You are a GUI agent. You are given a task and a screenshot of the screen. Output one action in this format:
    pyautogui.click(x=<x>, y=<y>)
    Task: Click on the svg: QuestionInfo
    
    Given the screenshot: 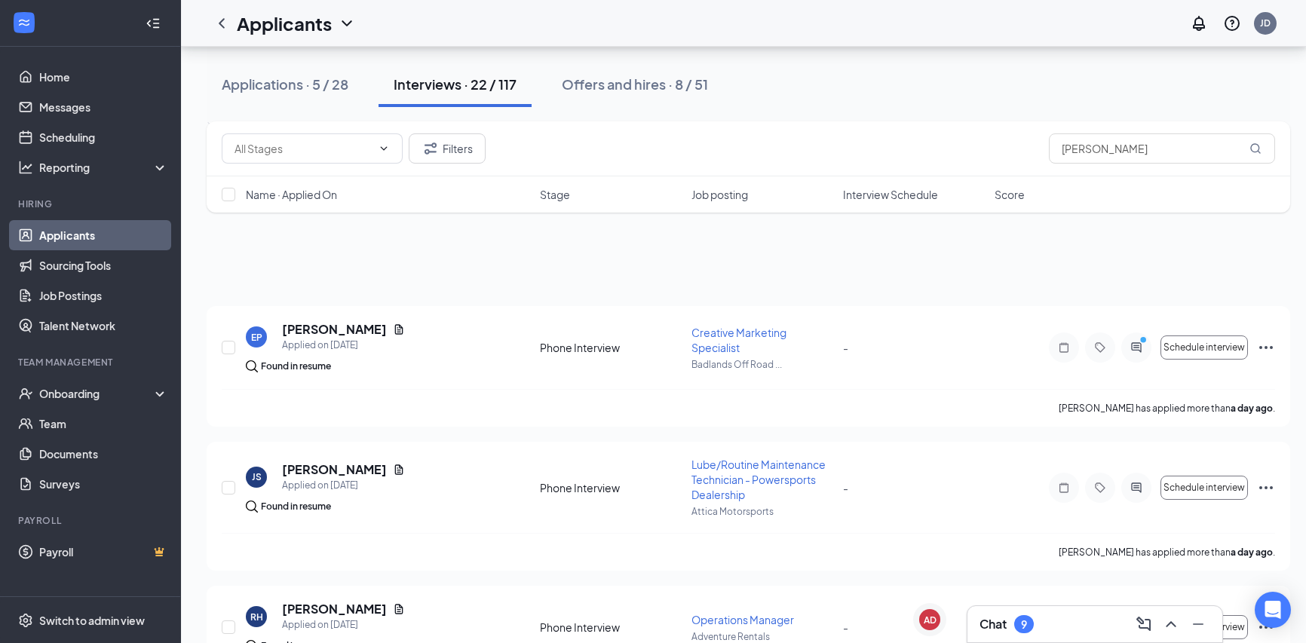 What is the action you would take?
    pyautogui.click(x=1232, y=23)
    